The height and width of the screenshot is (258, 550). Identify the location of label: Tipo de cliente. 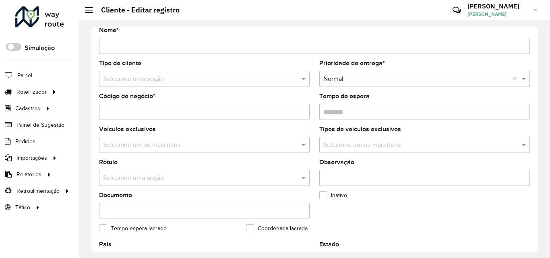
(120, 63).